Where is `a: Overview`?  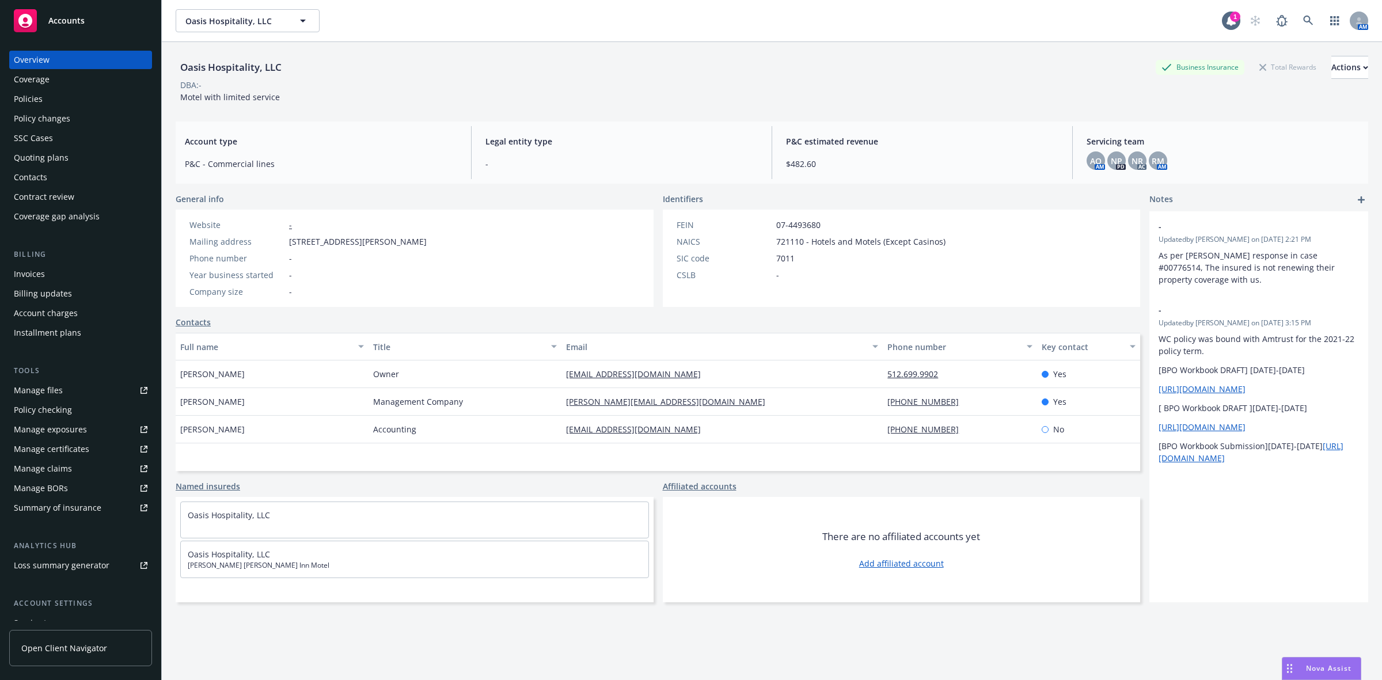
a: Overview is located at coordinates (81, 60).